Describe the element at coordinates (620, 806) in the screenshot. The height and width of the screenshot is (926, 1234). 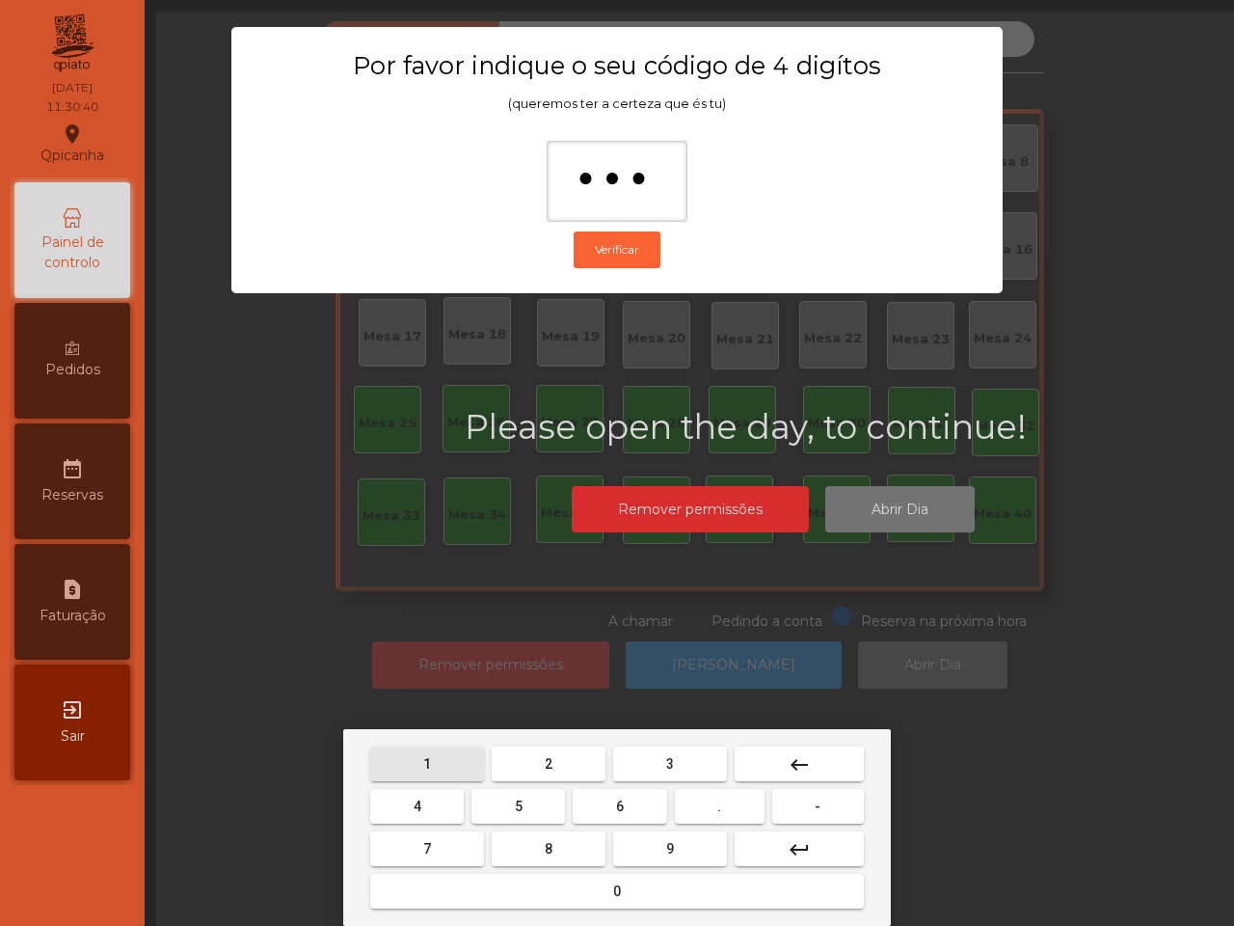
I see `span: 6` at that location.